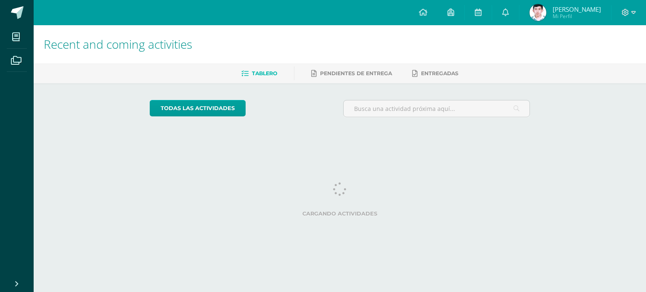  What do you see at coordinates (356, 73) in the screenshot?
I see `span: Pendientes de entrega` at bounding box center [356, 73].